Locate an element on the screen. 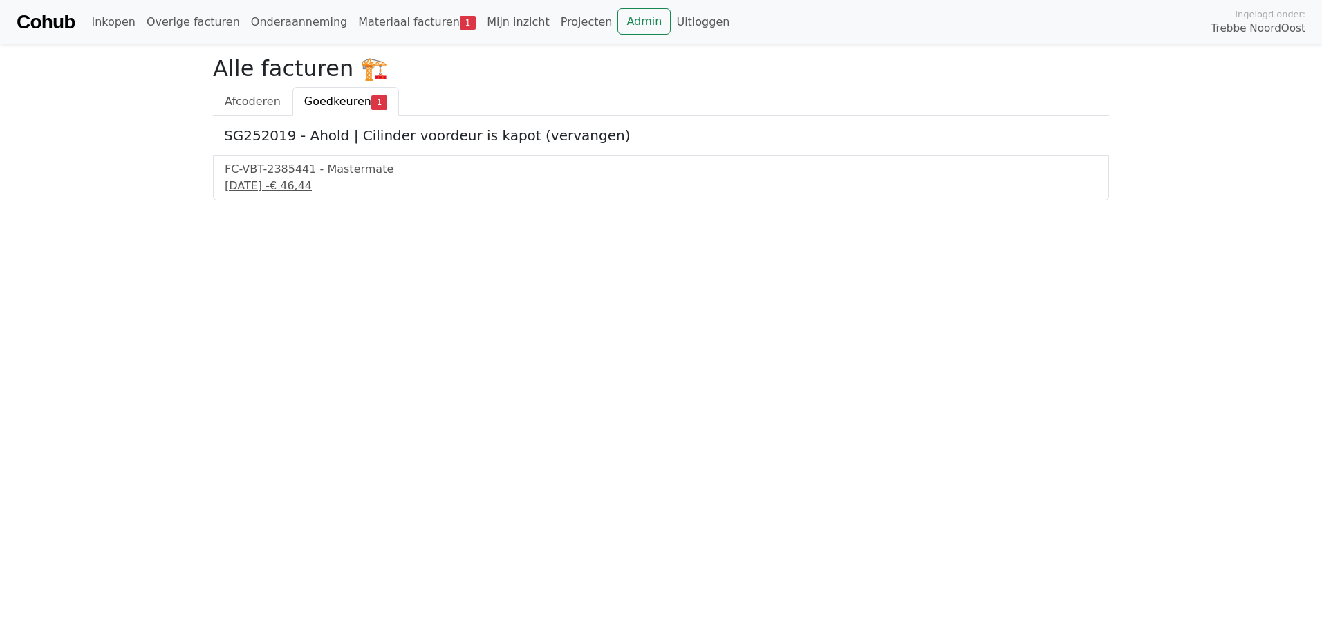 This screenshot has width=1322, height=636. span: Goedkeuren is located at coordinates (337, 101).